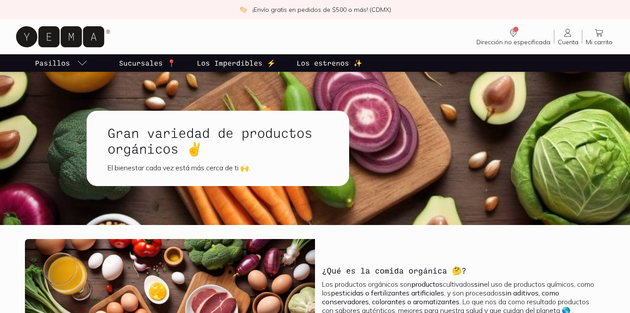  Describe the element at coordinates (598, 37) in the screenshot. I see `a: Mi carrito` at that location.